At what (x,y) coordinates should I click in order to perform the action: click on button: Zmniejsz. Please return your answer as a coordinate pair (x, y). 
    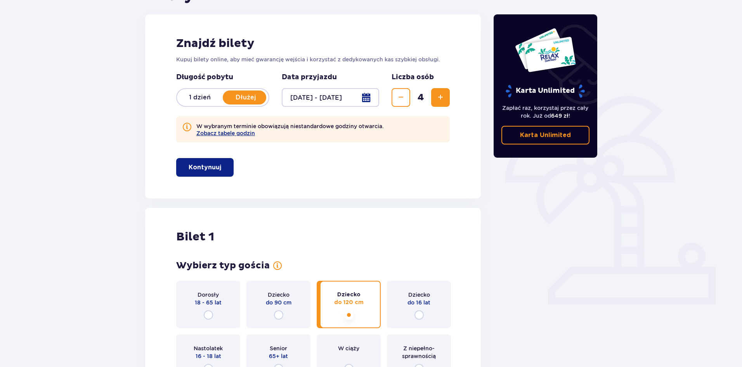
    Looking at the image, I should click on (401, 97).